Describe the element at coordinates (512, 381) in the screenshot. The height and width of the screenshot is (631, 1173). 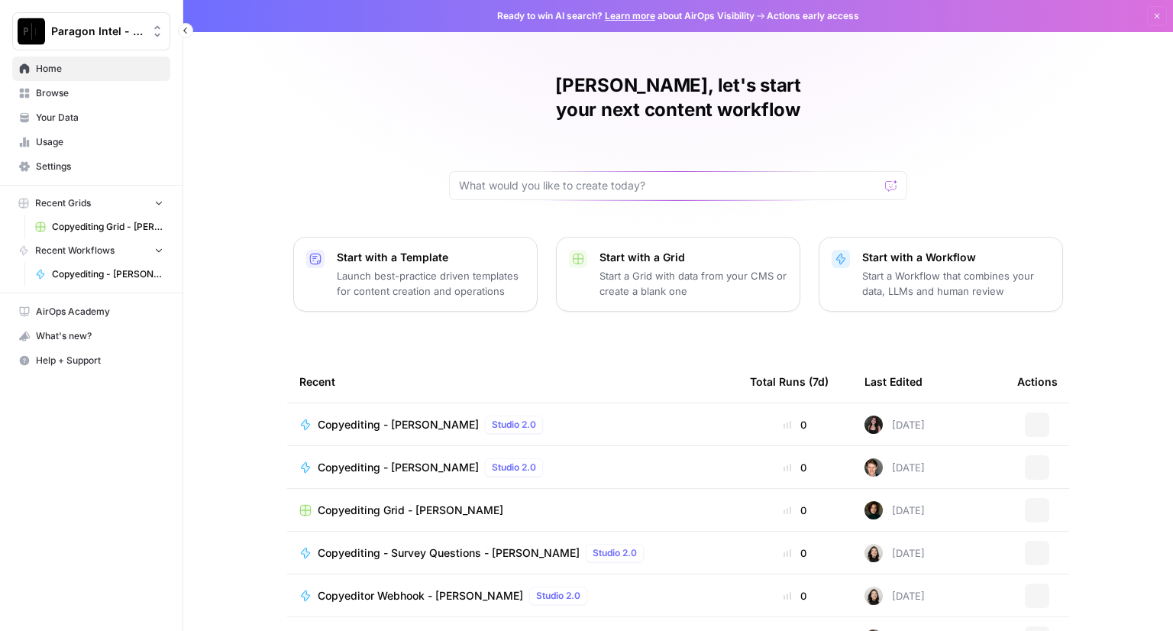
I see `div: Recent` at that location.